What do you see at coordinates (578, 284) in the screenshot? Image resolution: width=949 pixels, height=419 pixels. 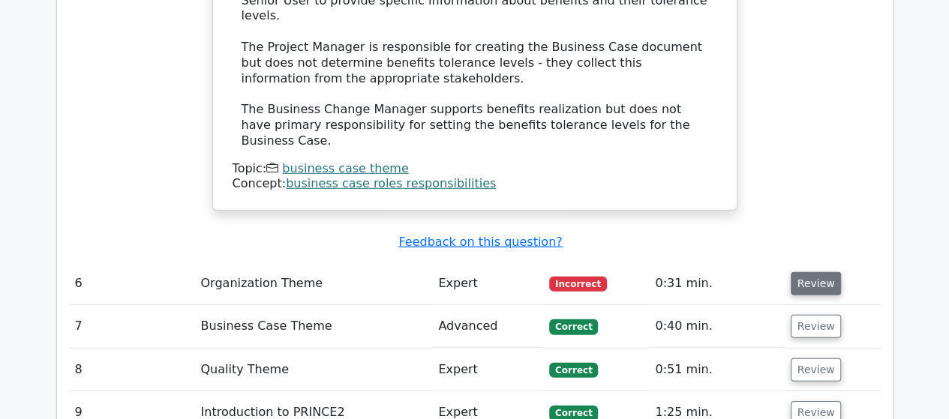 I see `span: Incorrect` at bounding box center [578, 284].